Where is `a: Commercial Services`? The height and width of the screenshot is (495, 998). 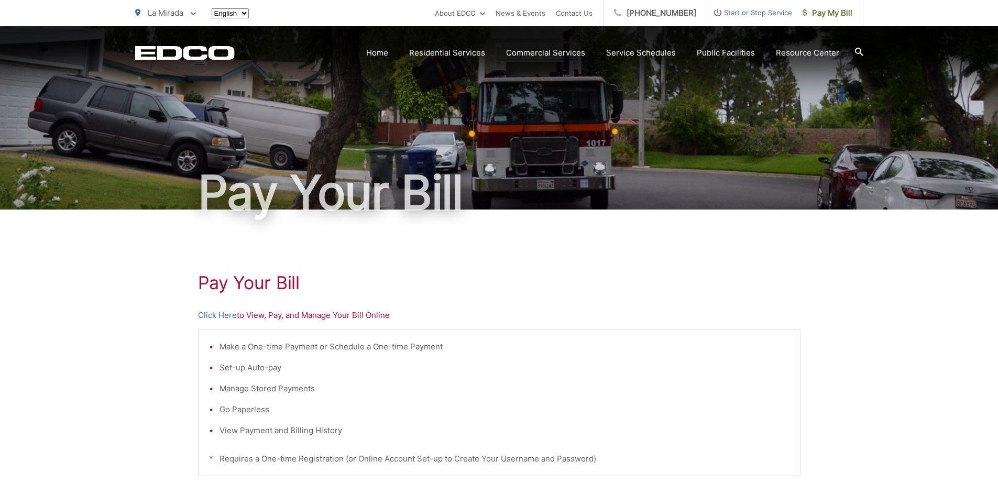 a: Commercial Services is located at coordinates (546, 53).